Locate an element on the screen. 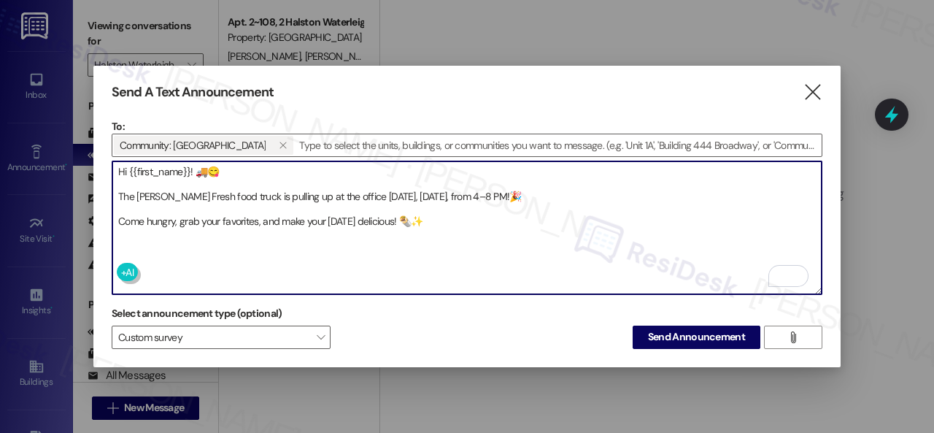 The height and width of the screenshot is (433, 934). span: Community: Halston Park Central is located at coordinates (193, 145).